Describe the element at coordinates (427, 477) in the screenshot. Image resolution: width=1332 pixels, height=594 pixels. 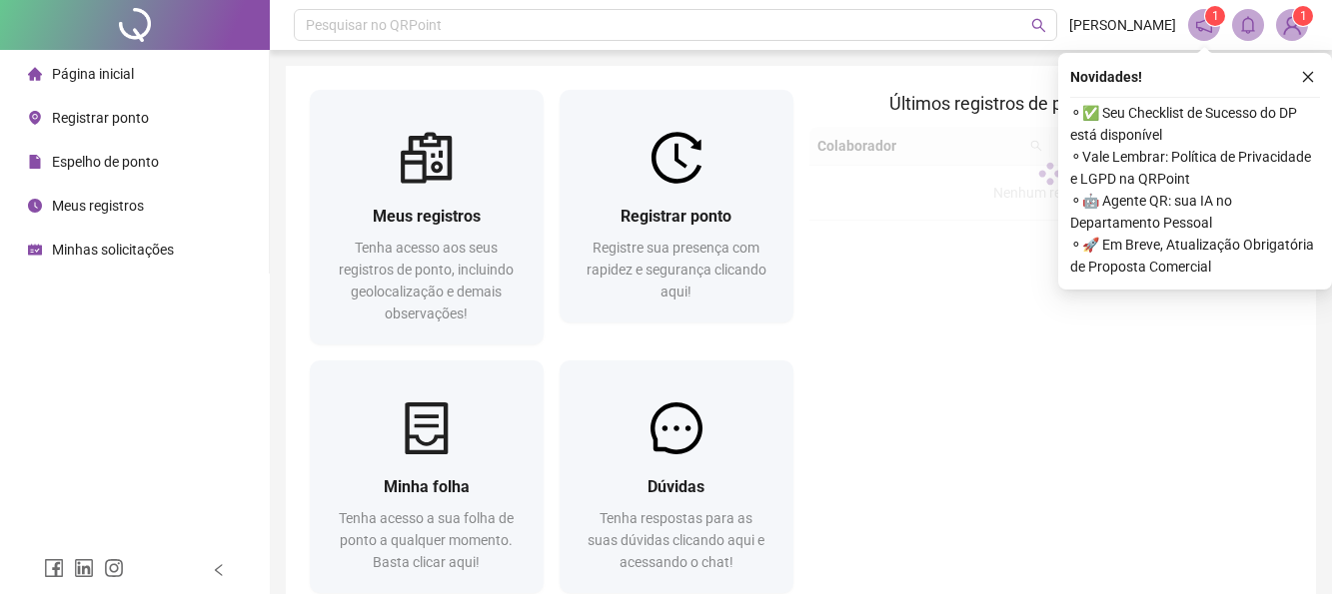
I see `a: Minha folhaTenha acesso a sua folha de ponto a qualquer momento. Basta clicar aqui!` at that location.